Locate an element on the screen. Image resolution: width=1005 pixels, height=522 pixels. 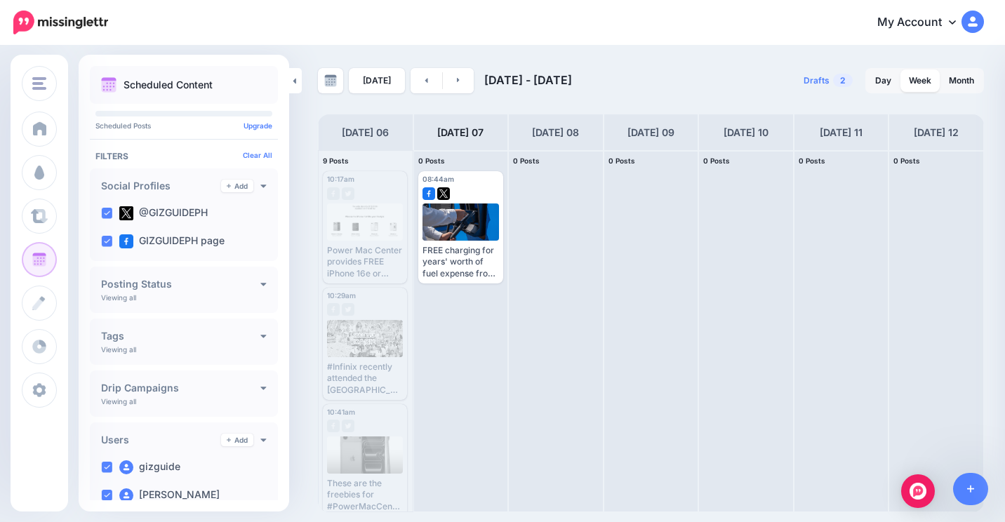
img: menu.png is located at coordinates (39, 84).